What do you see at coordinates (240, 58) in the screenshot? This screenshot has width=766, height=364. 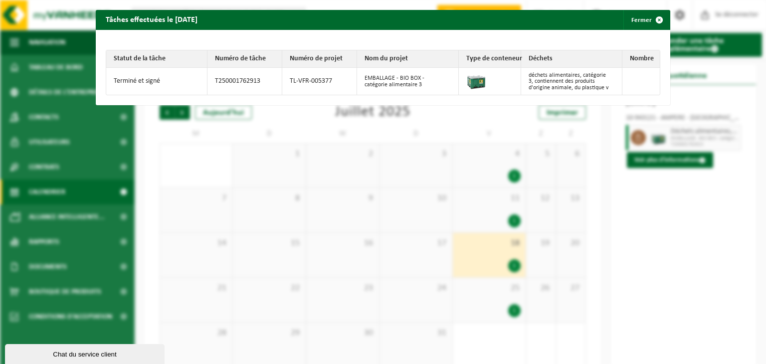 I see `font: Numéro de tâche` at bounding box center [240, 58].